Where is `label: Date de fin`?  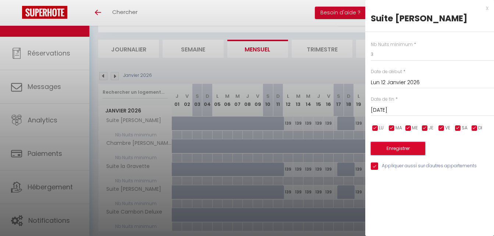
label: Date de fin is located at coordinates (383, 99).